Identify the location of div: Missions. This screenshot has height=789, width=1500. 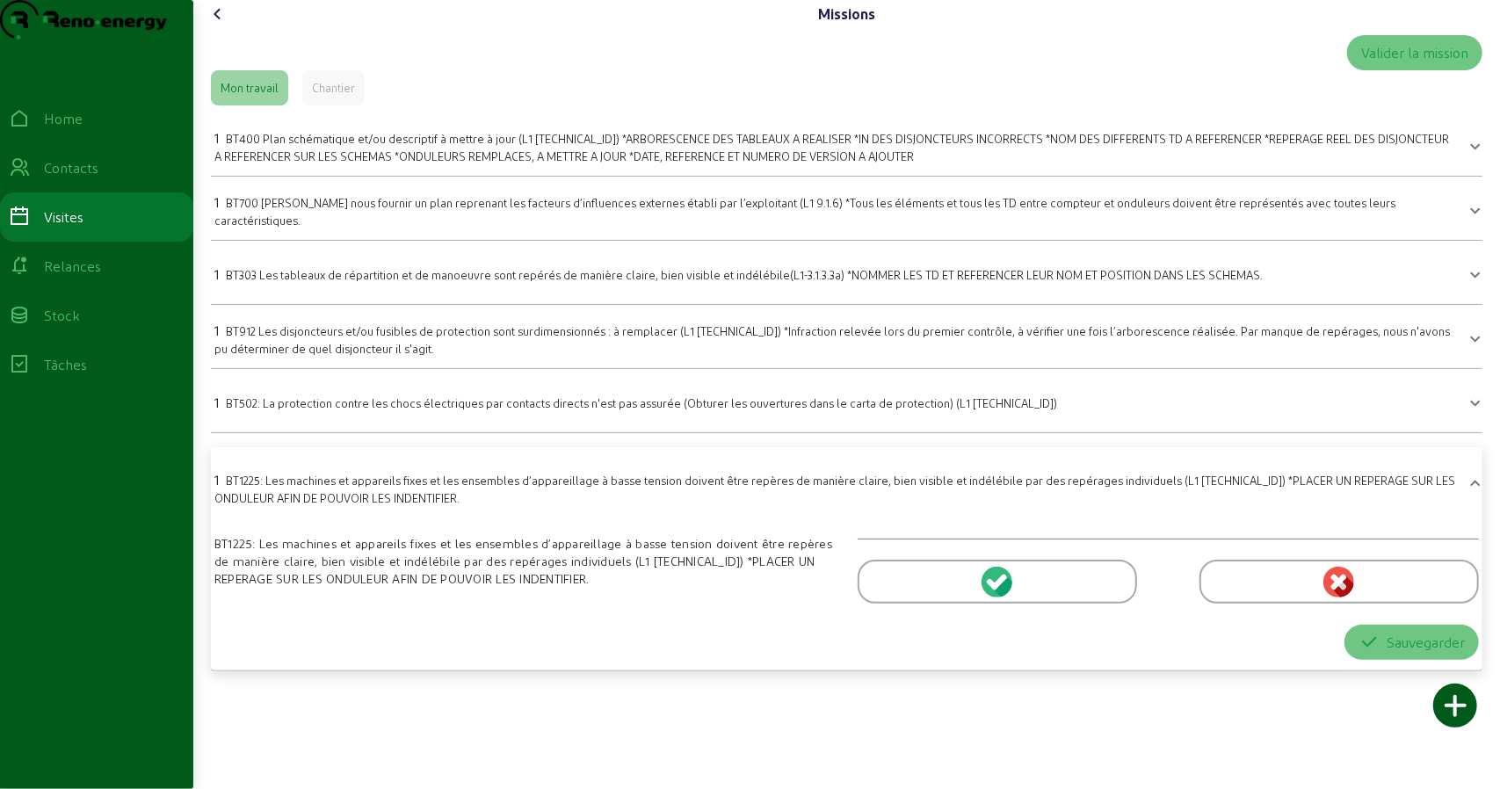
(846, 14).